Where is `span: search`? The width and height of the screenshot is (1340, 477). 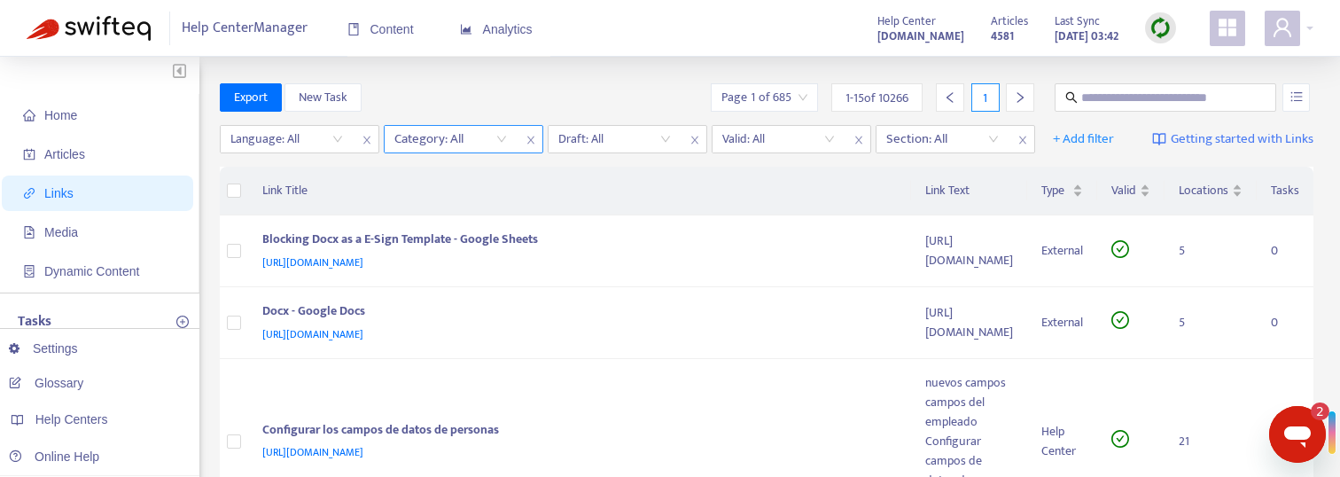
span: search is located at coordinates (1072, 97).